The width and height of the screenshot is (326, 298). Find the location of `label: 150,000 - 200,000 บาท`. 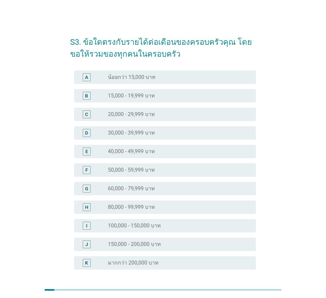

label: 150,000 - 200,000 บาท is located at coordinates (134, 244).